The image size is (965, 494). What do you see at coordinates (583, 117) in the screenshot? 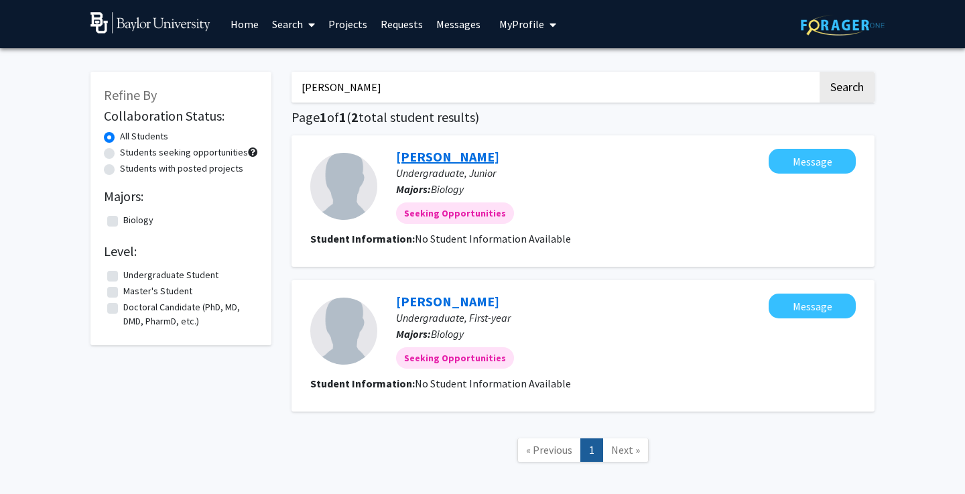
I see `h1: Page of ( total student results)` at bounding box center [583, 117].